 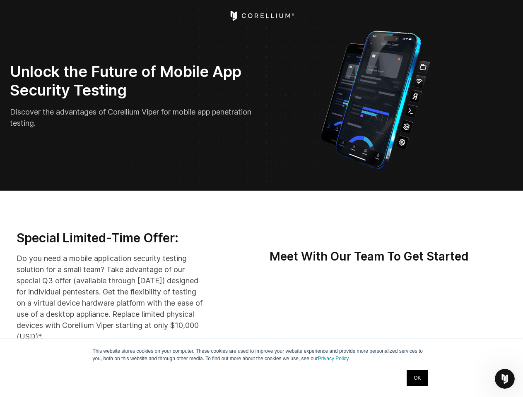 What do you see at coordinates (130, 118) in the screenshot?
I see `span: Discover the advantages of Corellium Viper for mobile app penetration testing.` at bounding box center [130, 118].